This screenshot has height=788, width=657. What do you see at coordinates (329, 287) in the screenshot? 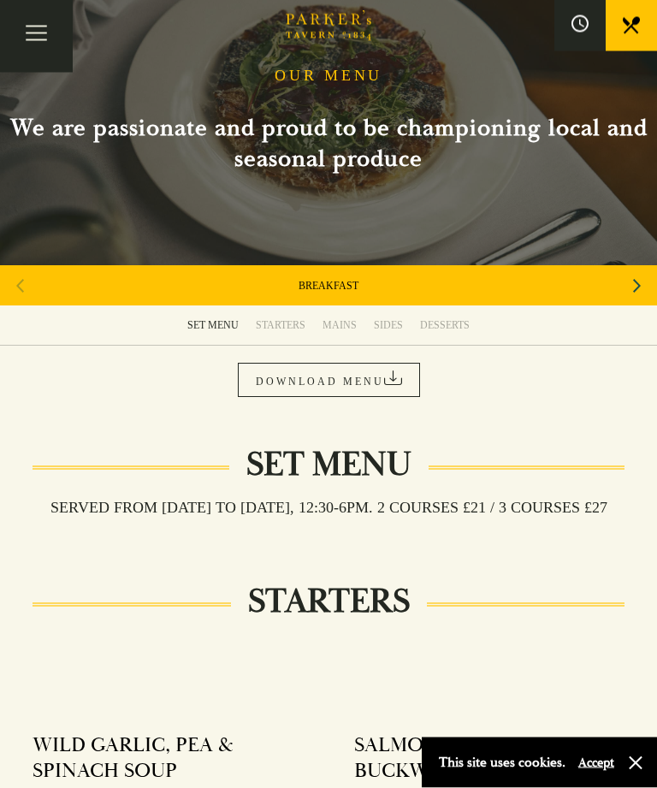
I see `a: BREAKFAST` at bounding box center [329, 287].